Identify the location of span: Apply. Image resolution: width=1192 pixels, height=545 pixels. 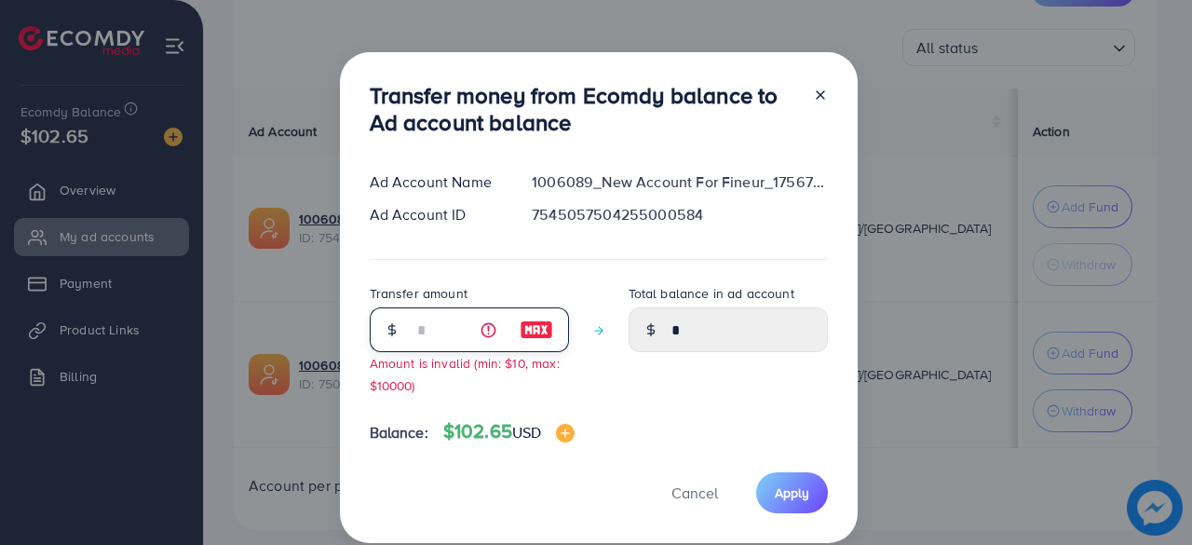
(791, 492).